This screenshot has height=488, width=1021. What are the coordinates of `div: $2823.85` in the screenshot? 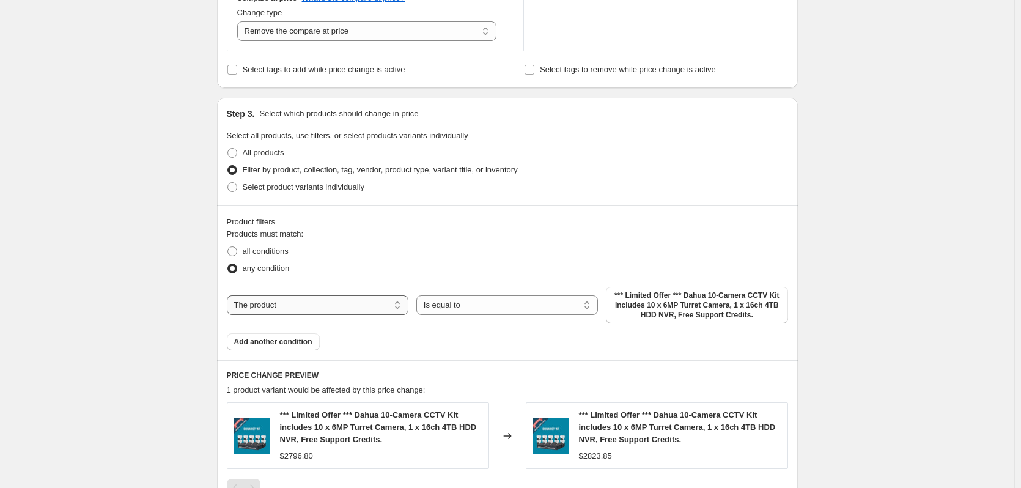 It's located at (596, 456).